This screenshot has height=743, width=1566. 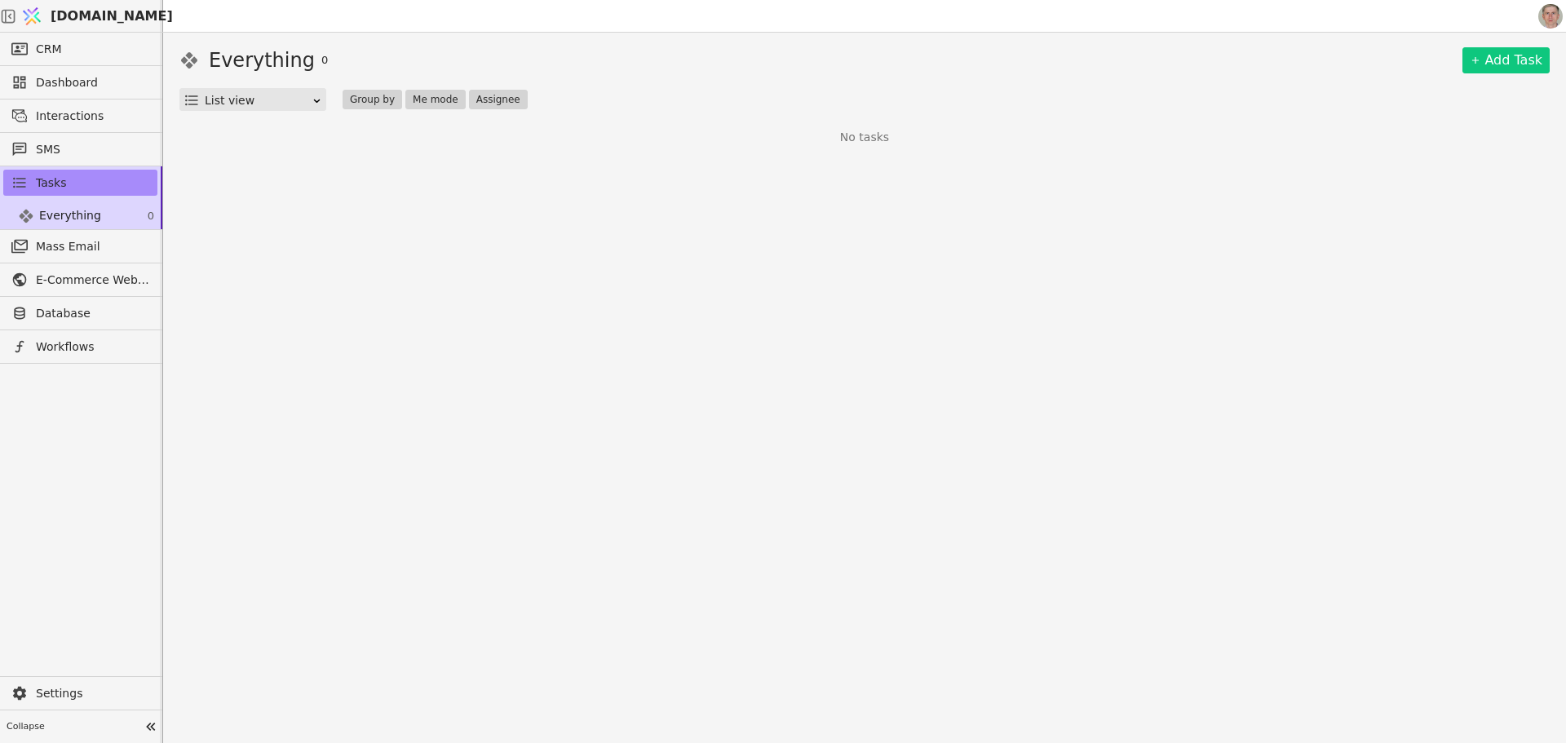 I want to click on a: Add Task, so click(x=1506, y=60).